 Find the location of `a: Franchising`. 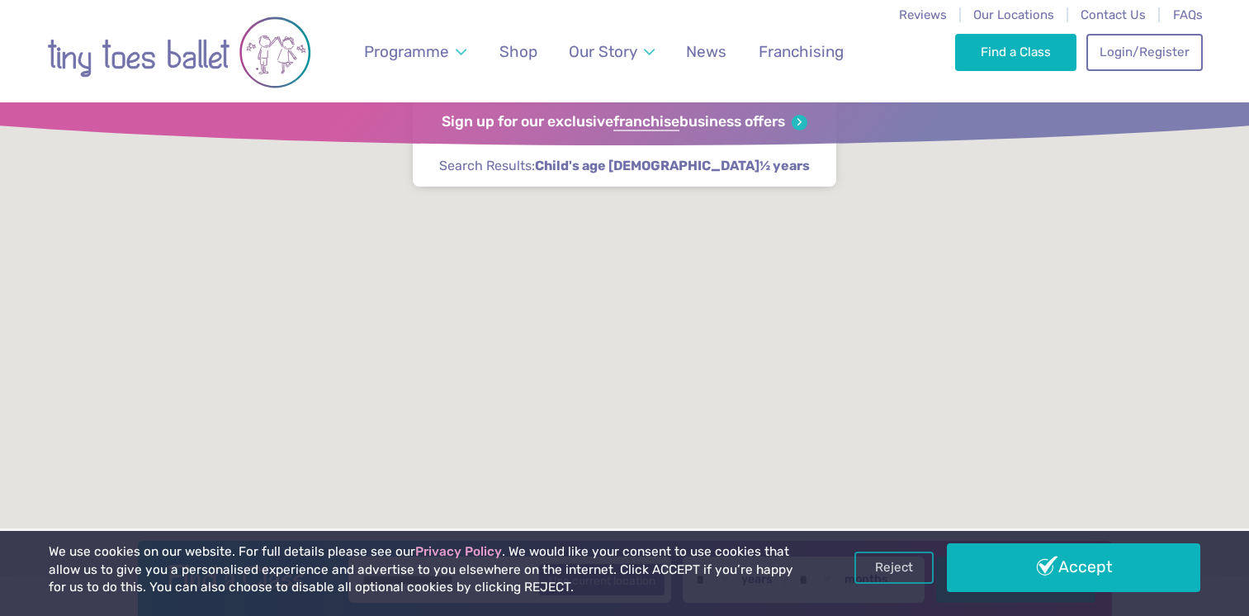

a: Franchising is located at coordinates (800, 51).